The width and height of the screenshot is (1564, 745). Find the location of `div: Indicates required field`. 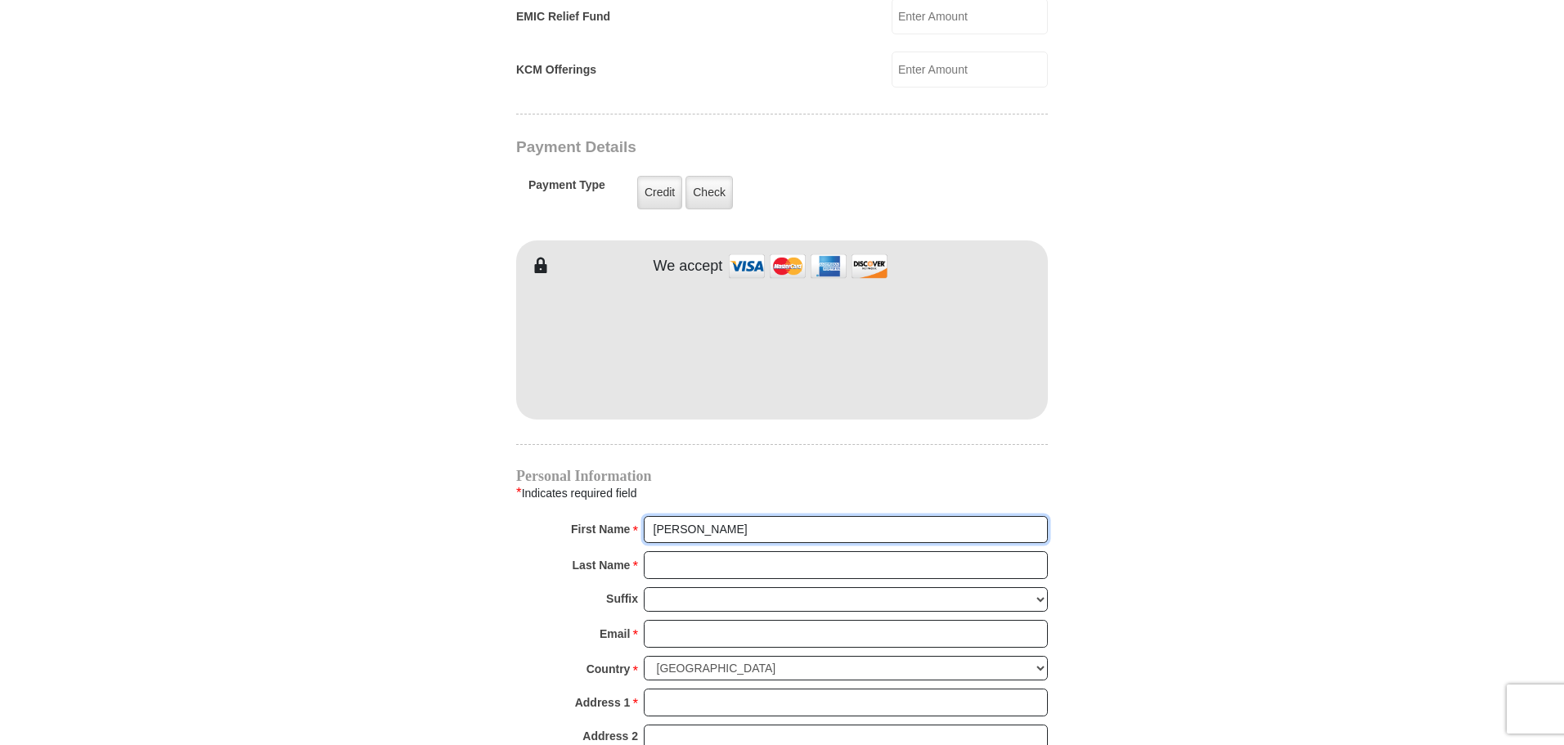

div: Indicates required field is located at coordinates (782, 493).